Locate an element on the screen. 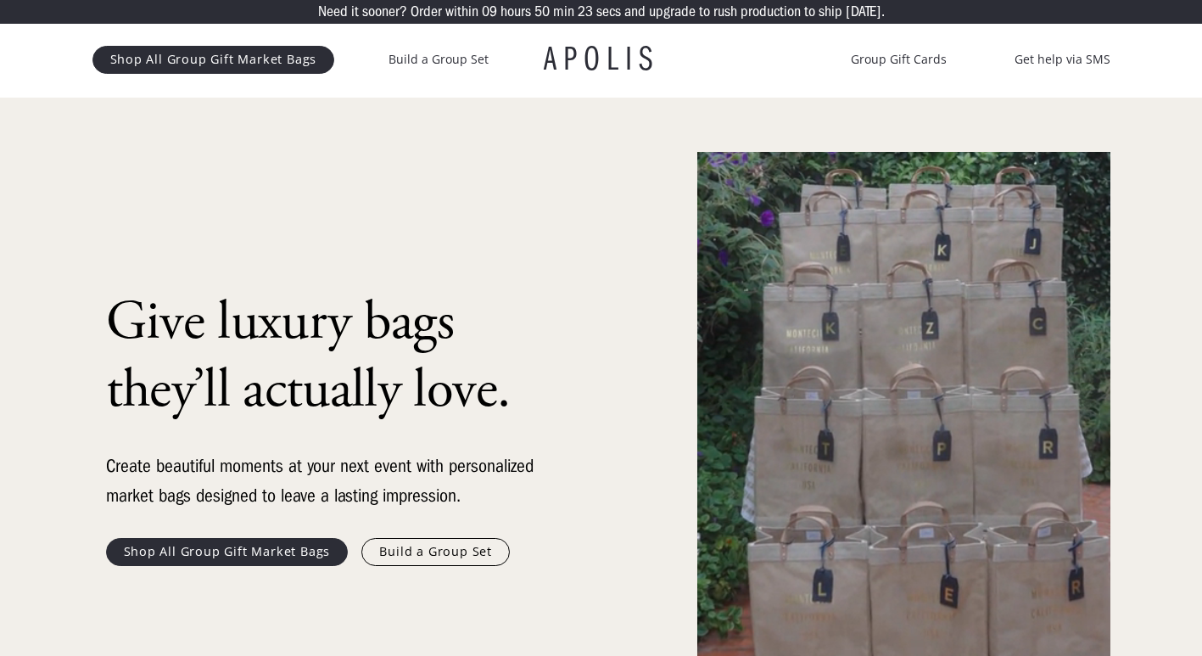 The height and width of the screenshot is (656, 1202). p: secs is located at coordinates (608, 12).